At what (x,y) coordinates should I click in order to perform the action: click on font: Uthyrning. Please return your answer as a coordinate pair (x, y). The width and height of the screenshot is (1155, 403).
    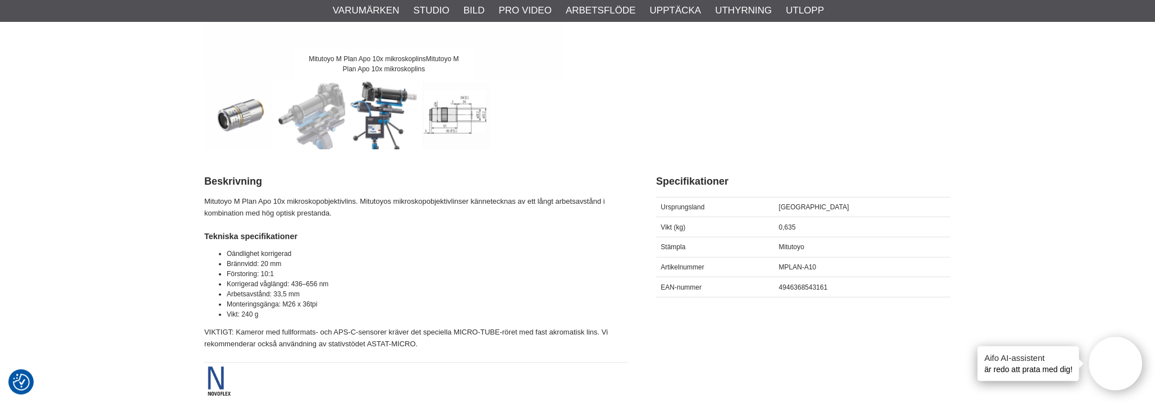
    Looking at the image, I should click on (743, 10).